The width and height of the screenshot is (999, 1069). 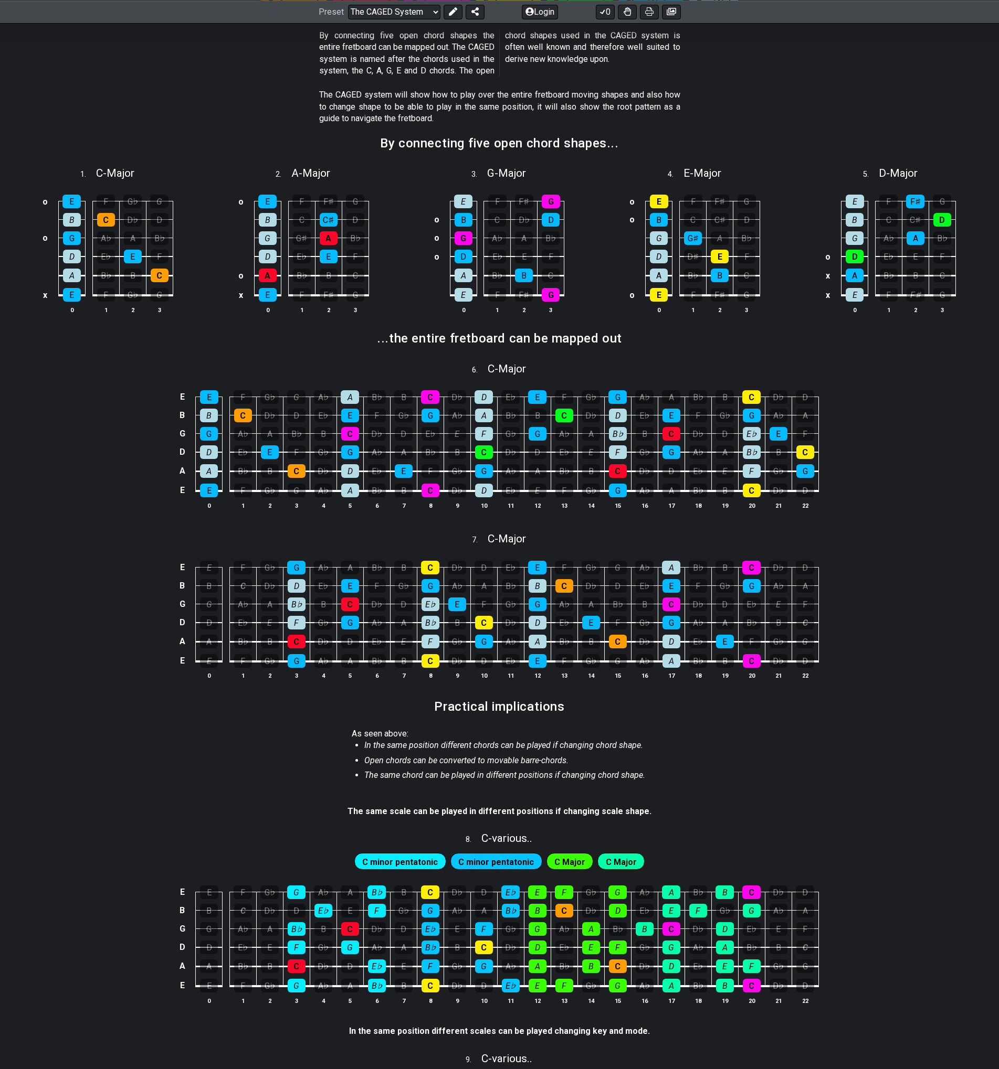 I want to click on span: Preset, so click(x=331, y=12).